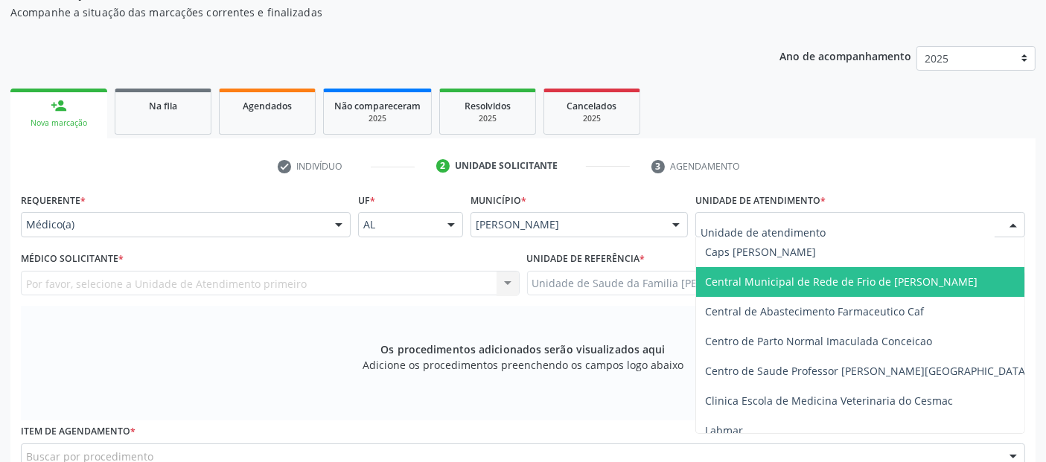  Describe the element at coordinates (814, 311) in the screenshot. I see `span: Central de Abastecimento Farmaceutico Caf` at that location.